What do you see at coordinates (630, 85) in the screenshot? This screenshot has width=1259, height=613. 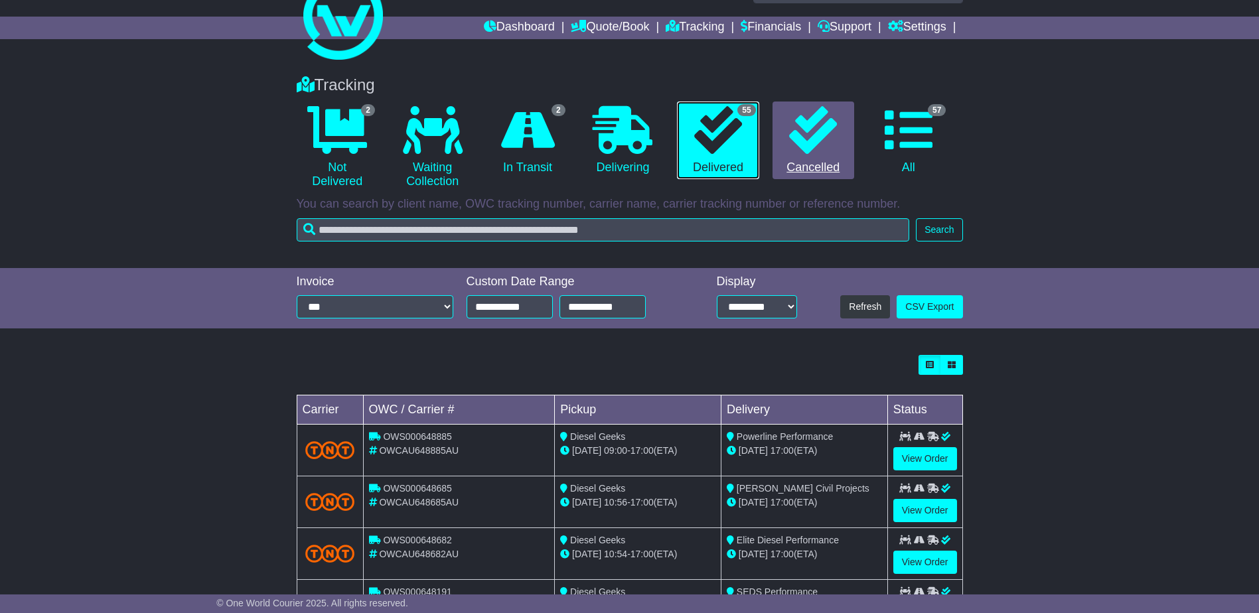 I see `div: Tracking` at bounding box center [630, 85].